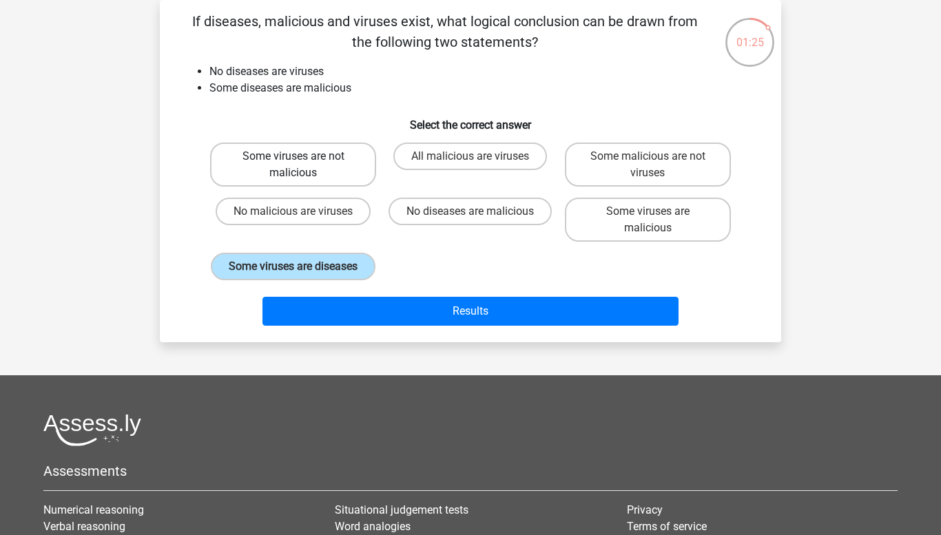 The image size is (941, 535). I want to click on div: 01:25, so click(749, 34).